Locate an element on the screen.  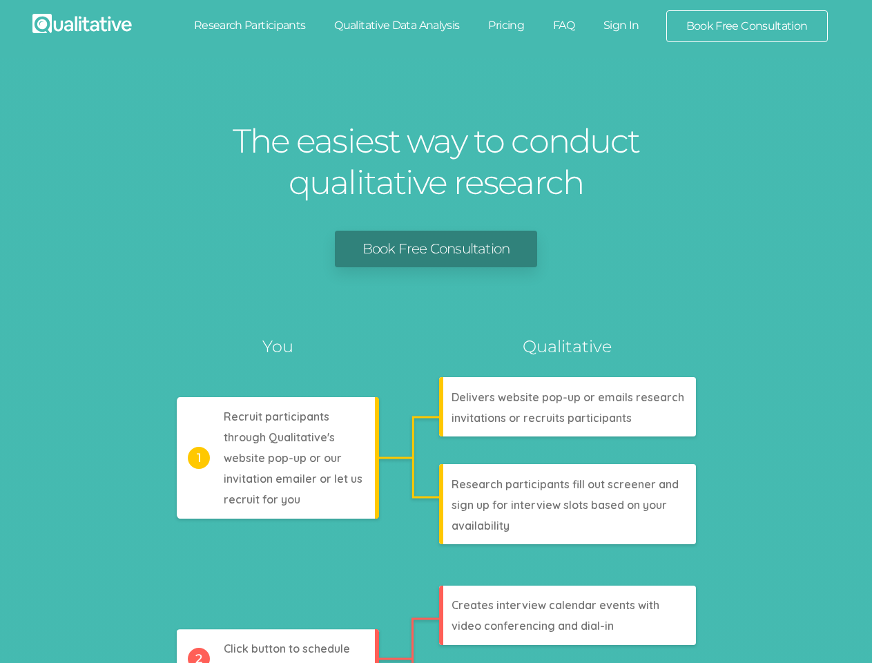
tspan: Click button to schedule is located at coordinates (287, 649).